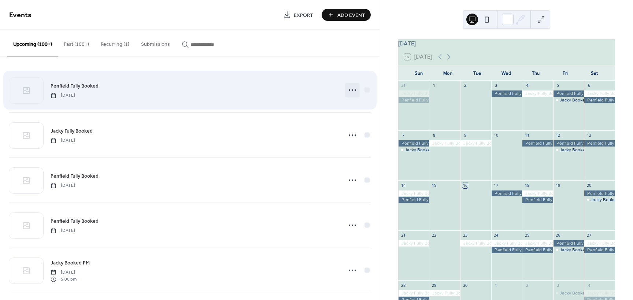 The height and width of the screenshot is (300, 633). Describe the element at coordinates (76, 42) in the screenshot. I see `button: Past (100+)` at that location.